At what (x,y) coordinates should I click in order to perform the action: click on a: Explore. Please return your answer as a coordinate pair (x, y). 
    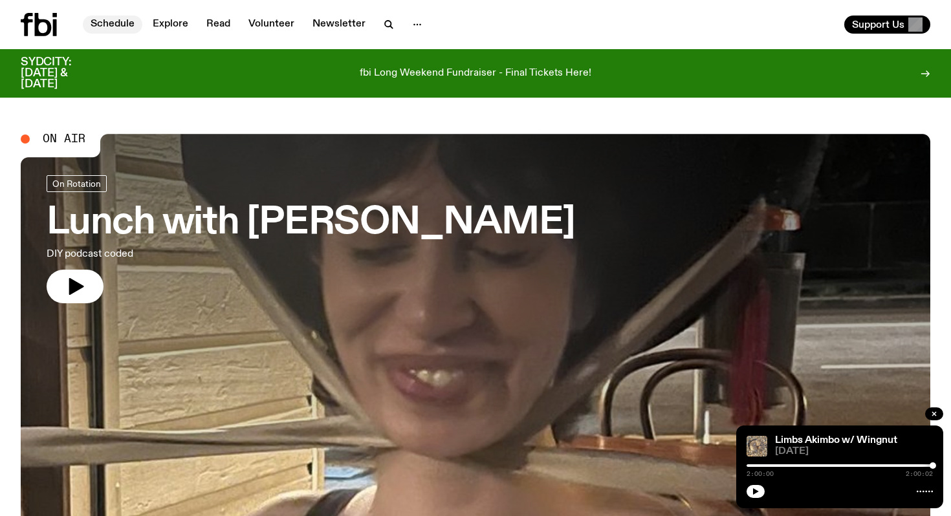
    Looking at the image, I should click on (170, 25).